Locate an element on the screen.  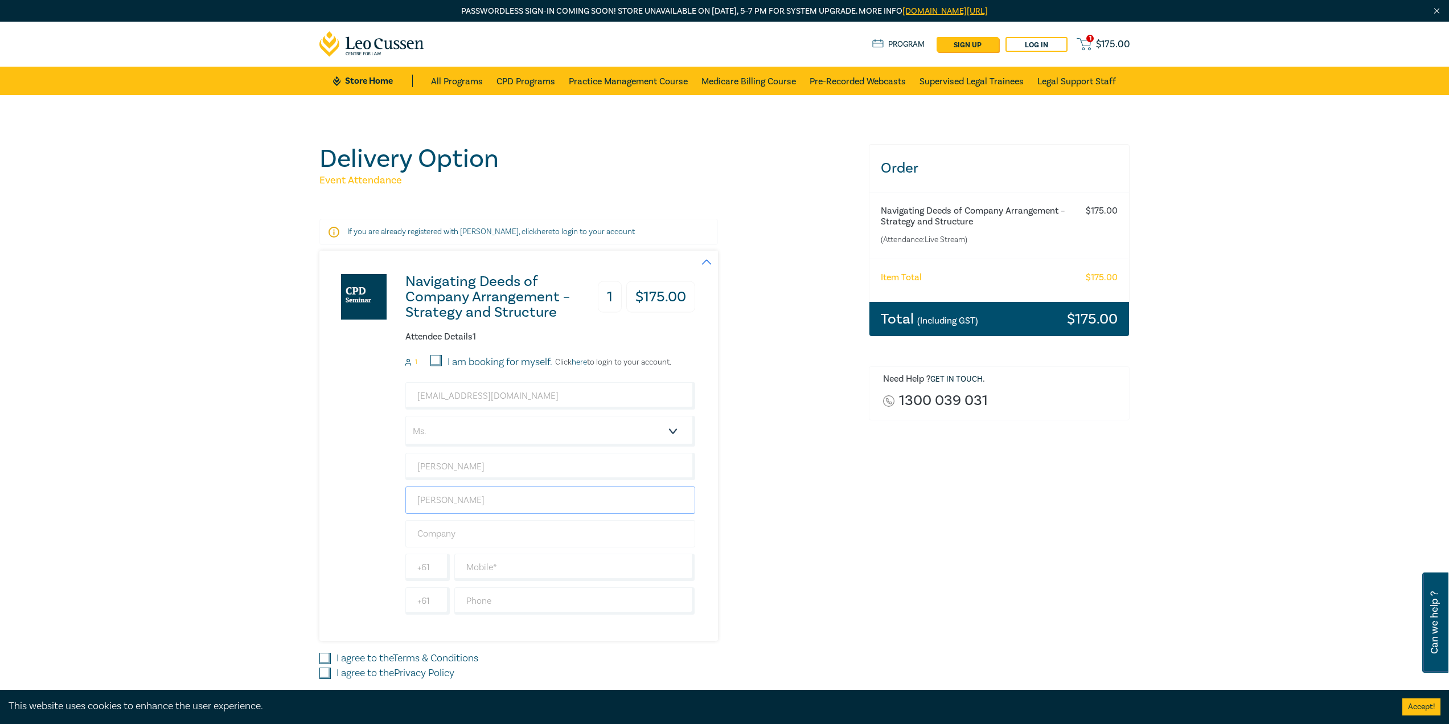
h6: Item Total is located at coordinates (901, 277).